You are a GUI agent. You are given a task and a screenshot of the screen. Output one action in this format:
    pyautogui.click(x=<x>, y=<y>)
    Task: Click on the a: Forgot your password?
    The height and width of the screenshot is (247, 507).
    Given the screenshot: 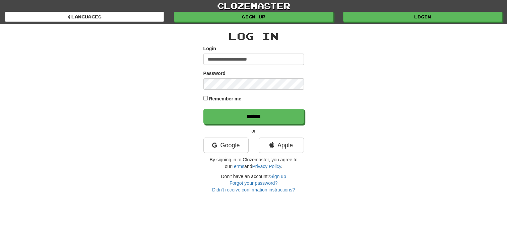 What is the action you would take?
    pyautogui.click(x=253, y=183)
    